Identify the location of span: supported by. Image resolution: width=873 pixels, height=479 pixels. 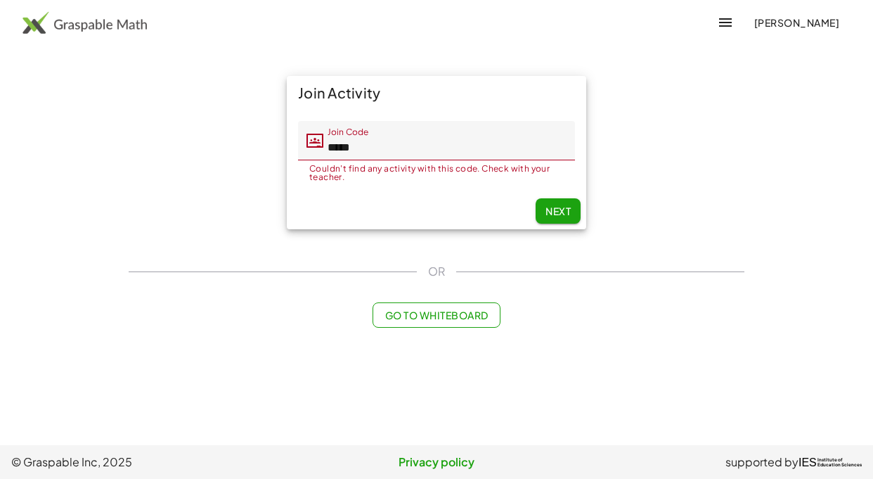
(762, 462).